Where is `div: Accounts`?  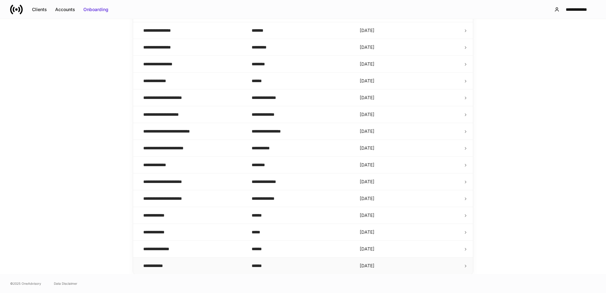 div: Accounts is located at coordinates (65, 10).